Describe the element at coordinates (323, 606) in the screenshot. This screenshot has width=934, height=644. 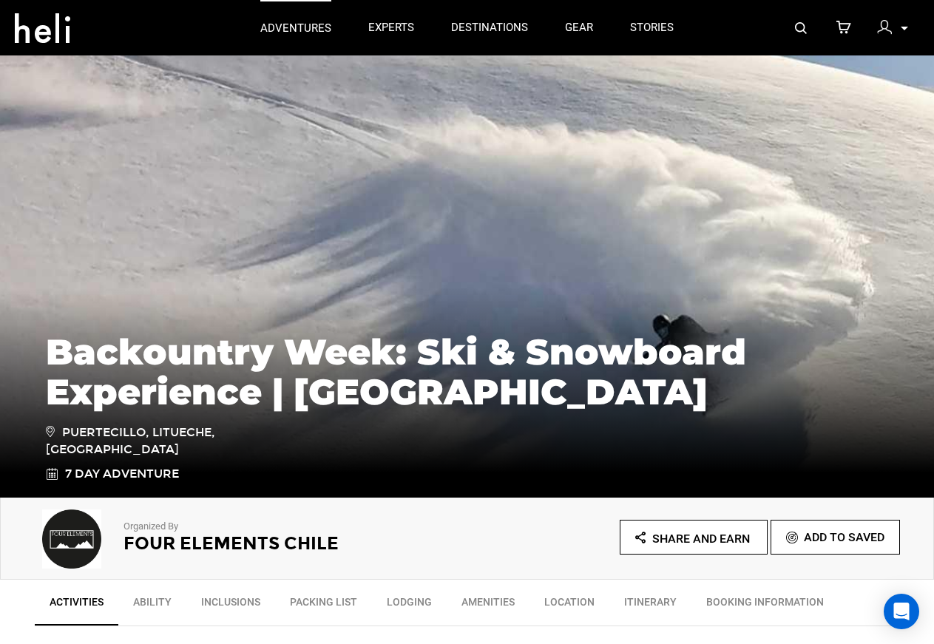
I see `a: Packing List` at that location.